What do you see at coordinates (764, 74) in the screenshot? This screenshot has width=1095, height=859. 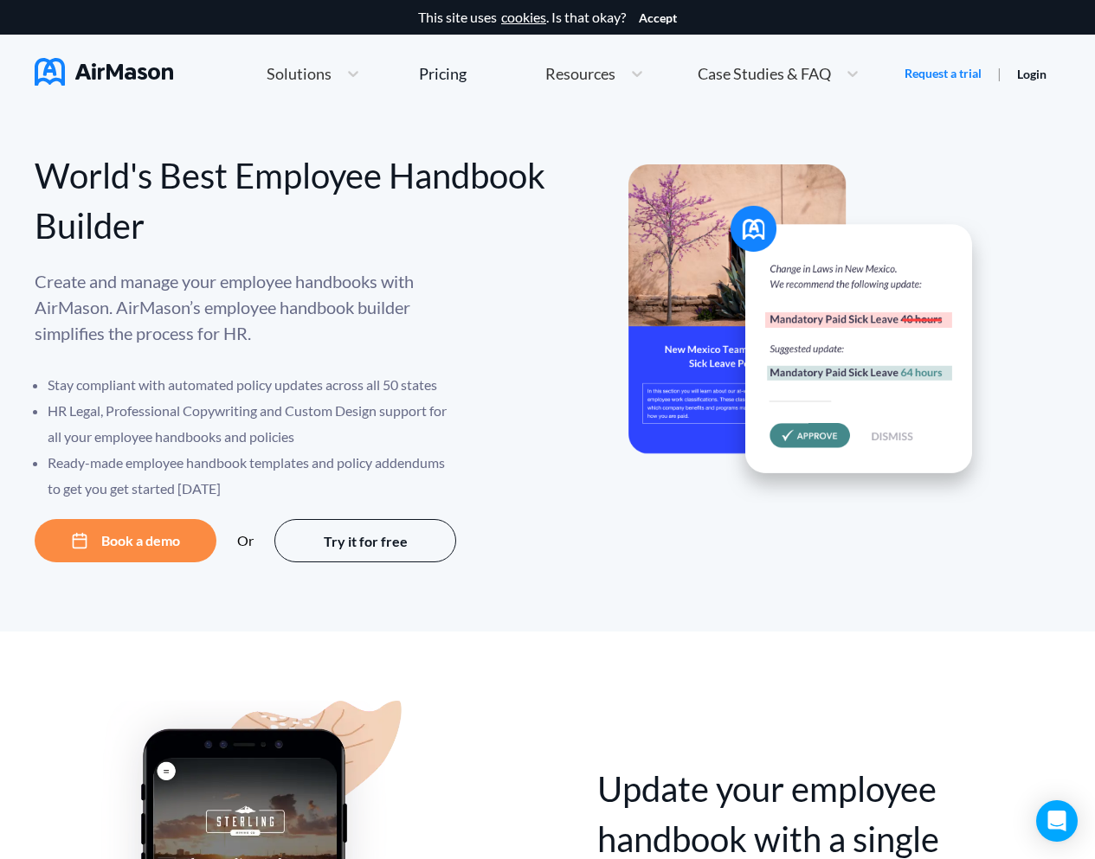 I see `span: Case Studies & FAQ` at bounding box center [764, 74].